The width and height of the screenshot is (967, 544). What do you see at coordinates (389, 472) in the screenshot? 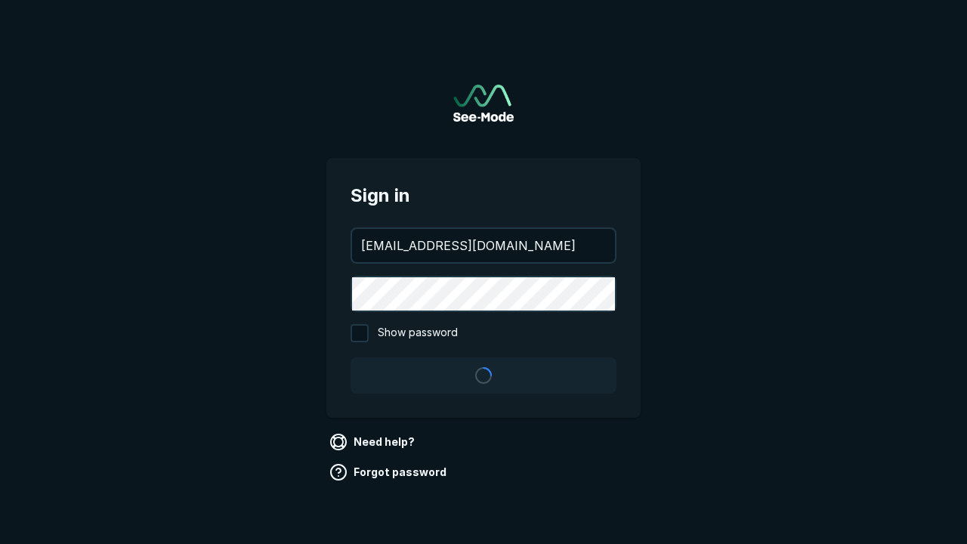
I see `a: Forgot password` at bounding box center [389, 472].